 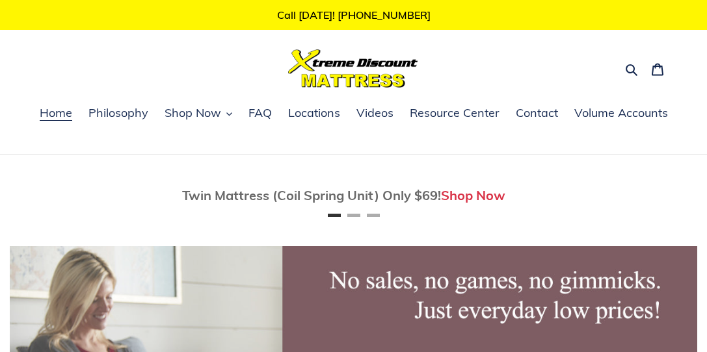 What do you see at coordinates (621, 114) in the screenshot?
I see `a: Volume Accounts` at bounding box center [621, 114].